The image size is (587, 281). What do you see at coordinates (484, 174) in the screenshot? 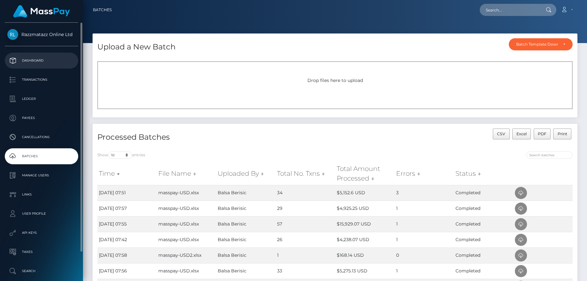
I see `th: Status: activate to sort column ascending` at bounding box center [484, 174].